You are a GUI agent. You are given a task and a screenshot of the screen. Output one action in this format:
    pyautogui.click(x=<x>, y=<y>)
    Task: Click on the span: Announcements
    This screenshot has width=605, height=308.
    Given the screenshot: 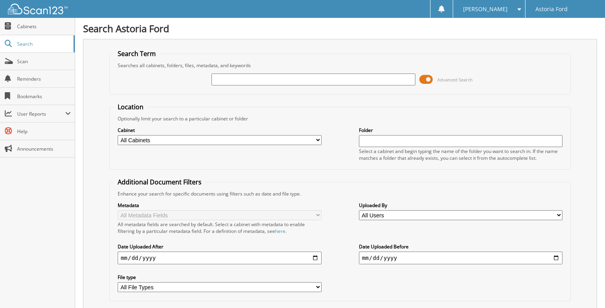 What is the action you would take?
    pyautogui.click(x=44, y=149)
    